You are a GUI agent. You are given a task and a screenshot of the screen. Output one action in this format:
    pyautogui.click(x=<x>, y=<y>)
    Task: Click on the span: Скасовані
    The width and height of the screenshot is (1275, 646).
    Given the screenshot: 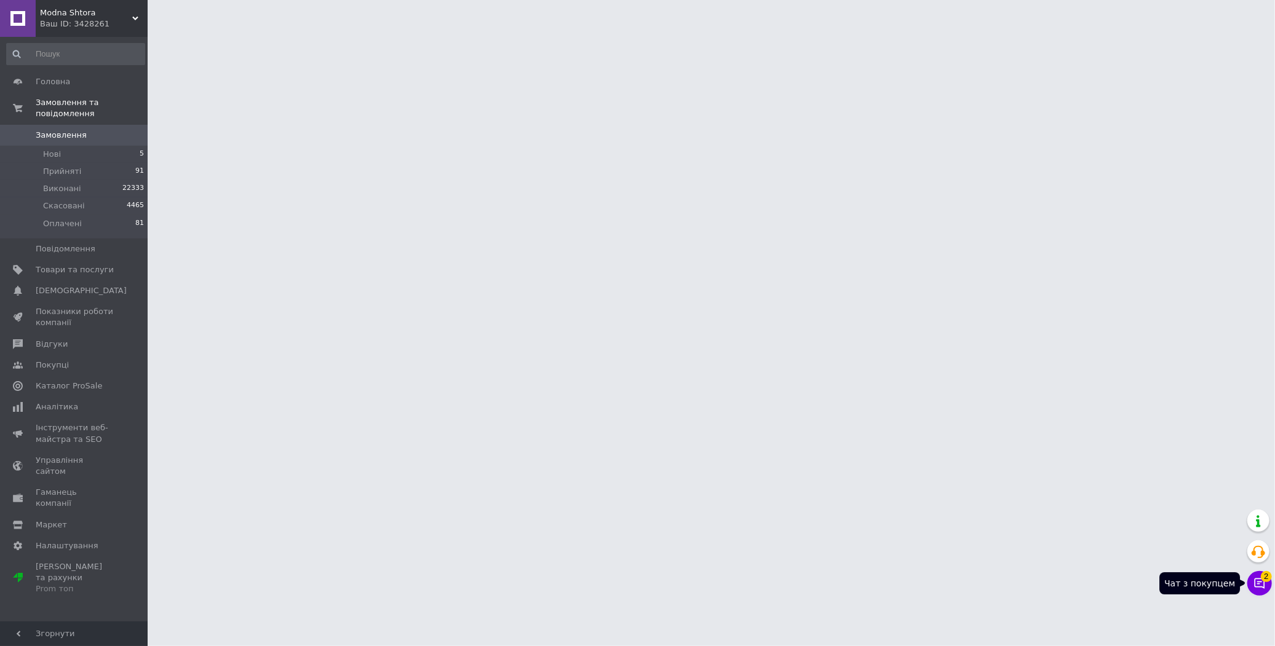 What is the action you would take?
    pyautogui.click(x=64, y=206)
    